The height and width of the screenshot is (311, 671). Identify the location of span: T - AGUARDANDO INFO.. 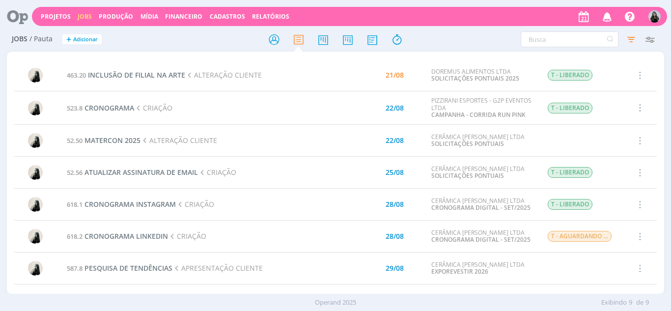
(580, 236).